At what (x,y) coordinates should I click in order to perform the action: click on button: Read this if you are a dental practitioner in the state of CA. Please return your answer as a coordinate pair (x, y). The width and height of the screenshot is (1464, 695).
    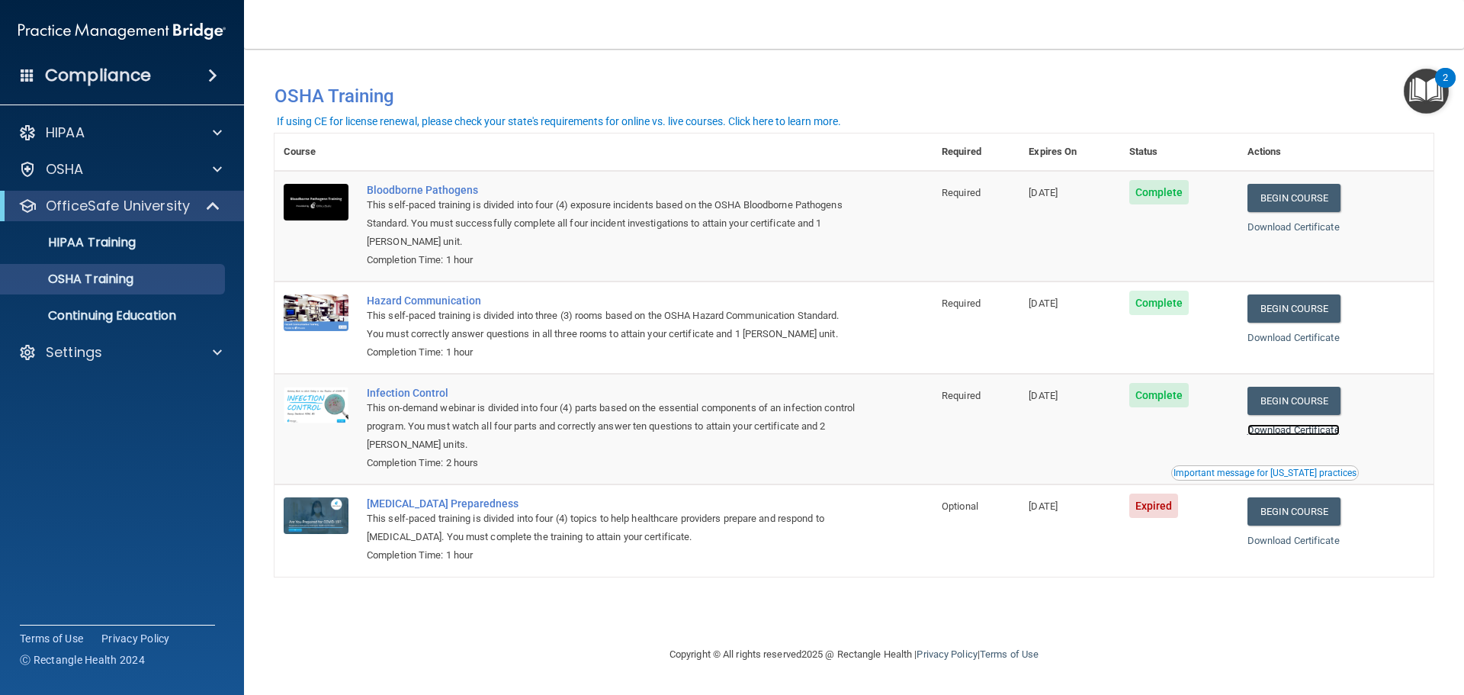
    Looking at the image, I should click on (1265, 473).